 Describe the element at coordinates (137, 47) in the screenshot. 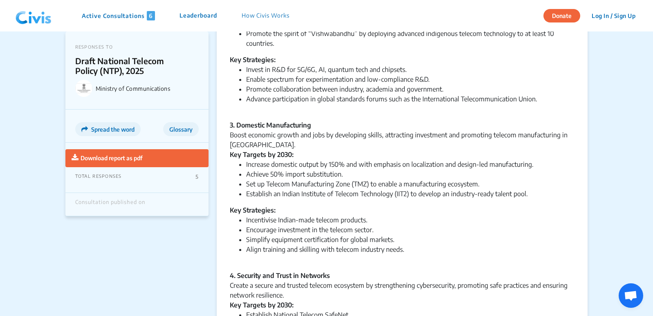

I see `p: RESPONSES TO` at that location.